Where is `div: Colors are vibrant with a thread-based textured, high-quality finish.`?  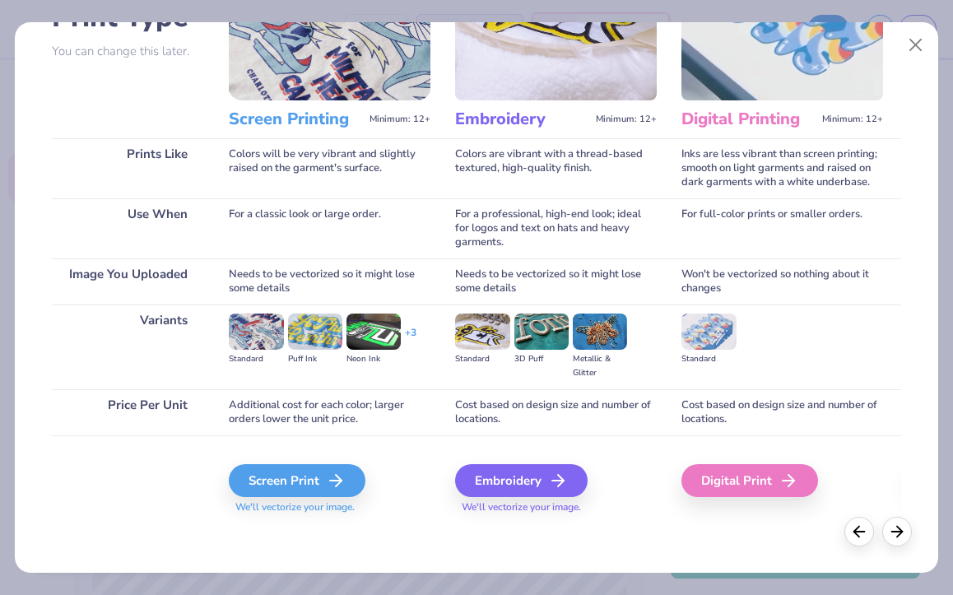 div: Colors are vibrant with a thread-based textured, high-quality finish. is located at coordinates (556, 168).